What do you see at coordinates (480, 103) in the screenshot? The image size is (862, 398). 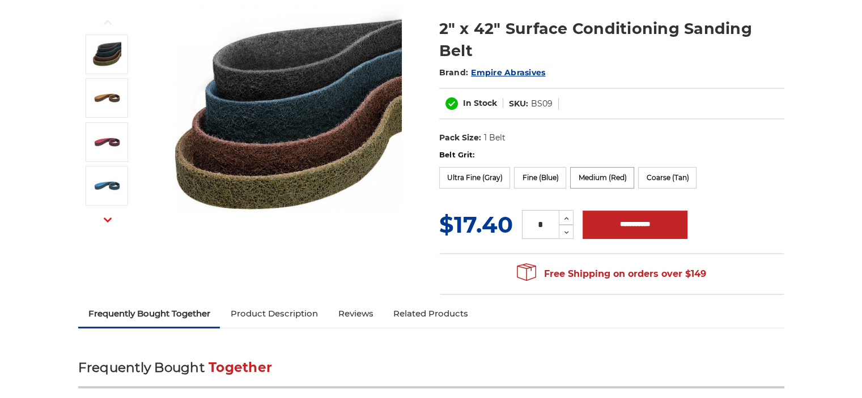 I see `span: In Stock` at bounding box center [480, 103].